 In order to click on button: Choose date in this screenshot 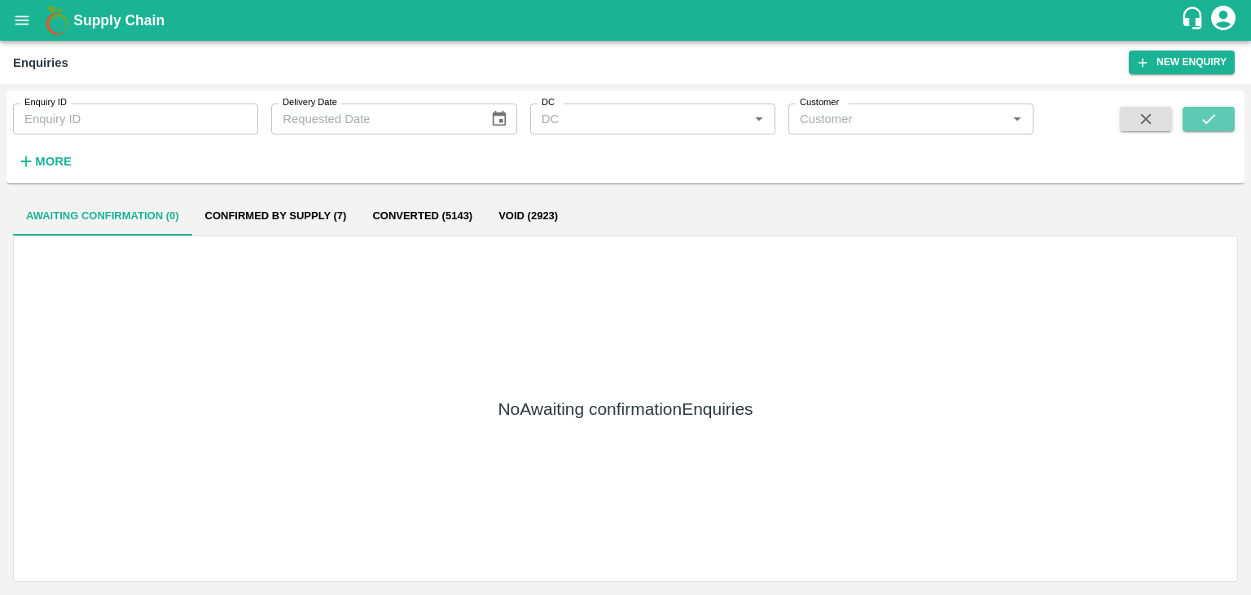, I will do `click(499, 119)`.